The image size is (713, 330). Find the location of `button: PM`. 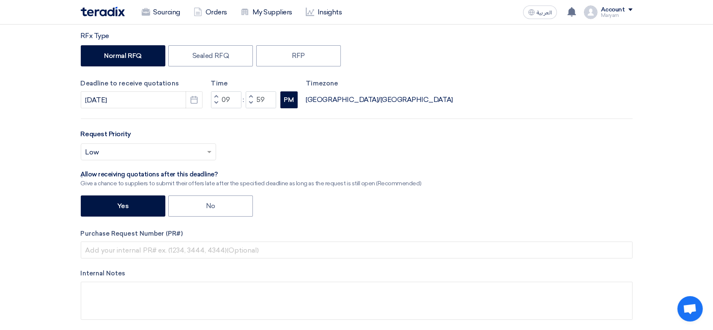

button: PM is located at coordinates (289, 100).